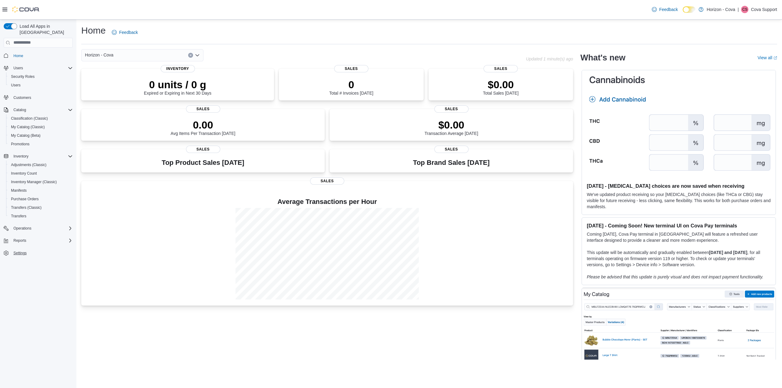 This screenshot has height=388, width=782. I want to click on button: Open list of options, so click(197, 55).